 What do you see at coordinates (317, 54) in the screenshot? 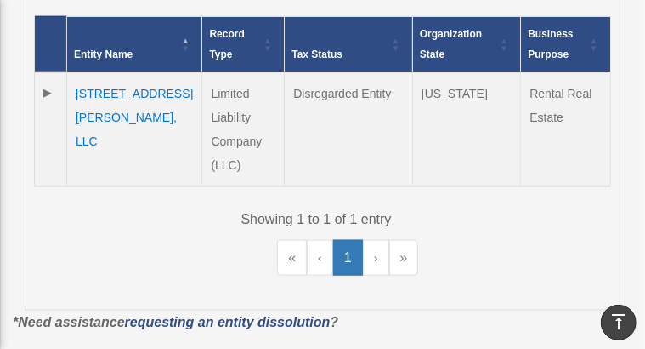
I see `span: Tax Status` at bounding box center [317, 54].